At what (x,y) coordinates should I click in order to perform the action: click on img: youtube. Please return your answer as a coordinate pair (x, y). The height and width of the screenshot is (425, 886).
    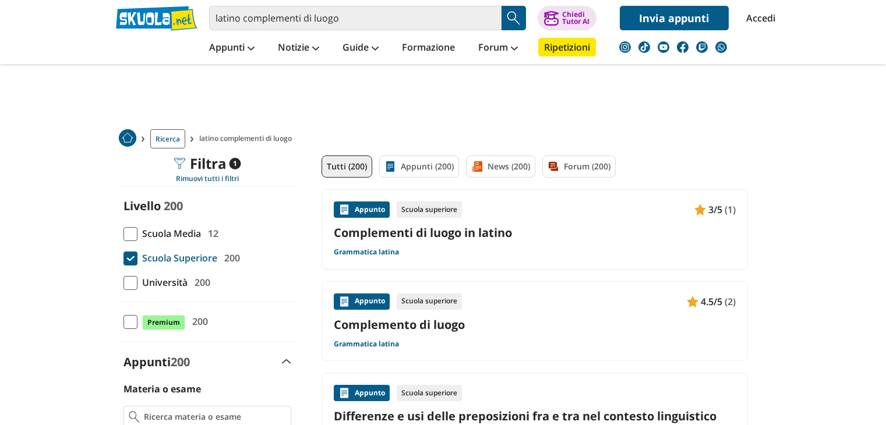
    Looking at the image, I should click on (663, 47).